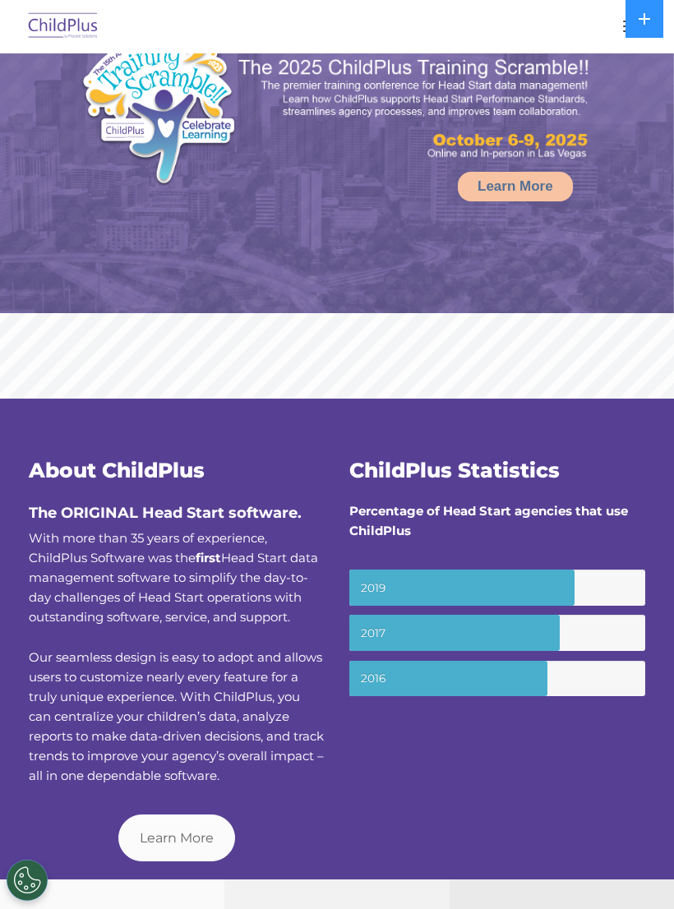 Image resolution: width=674 pixels, height=909 pixels. Describe the element at coordinates (488, 520) in the screenshot. I see `strong: Percentage of Head Start agencies that use ChildPlus` at that location.